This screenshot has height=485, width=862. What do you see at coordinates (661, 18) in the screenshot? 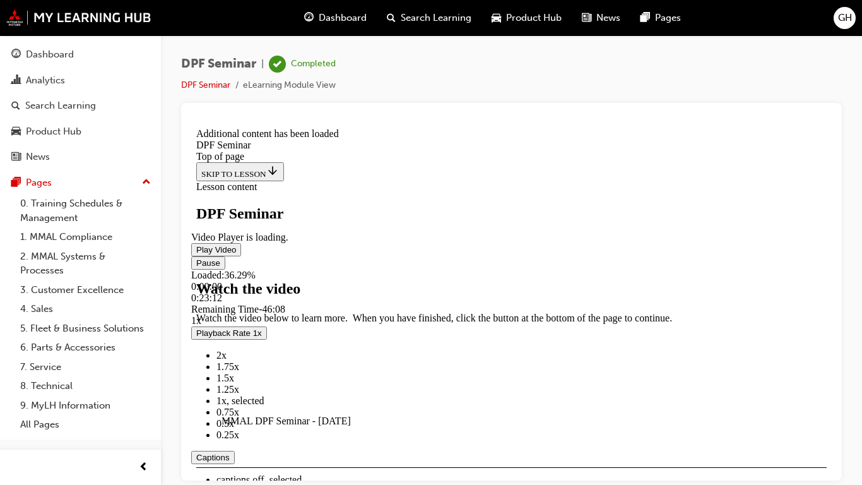
I see `a: pages-iconPages` at bounding box center [661, 18].